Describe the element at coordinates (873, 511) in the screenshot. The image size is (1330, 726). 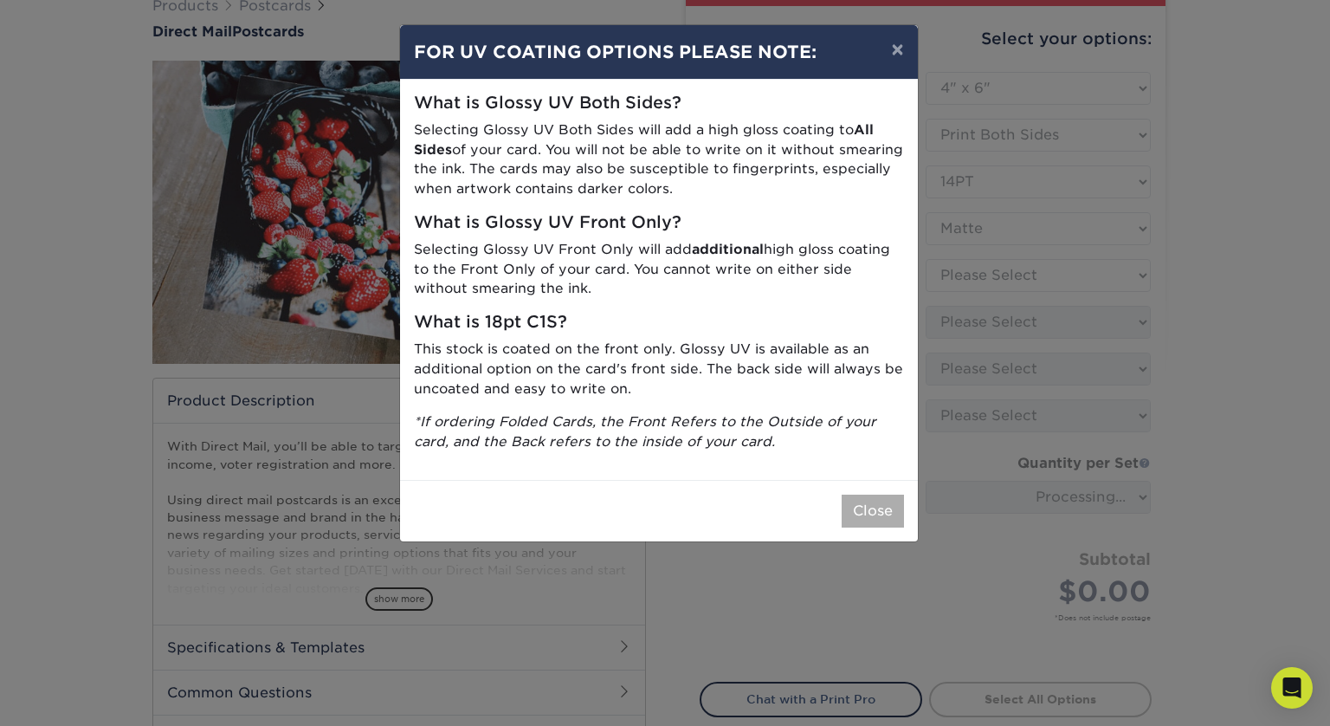
I see `button: Close` at that location.